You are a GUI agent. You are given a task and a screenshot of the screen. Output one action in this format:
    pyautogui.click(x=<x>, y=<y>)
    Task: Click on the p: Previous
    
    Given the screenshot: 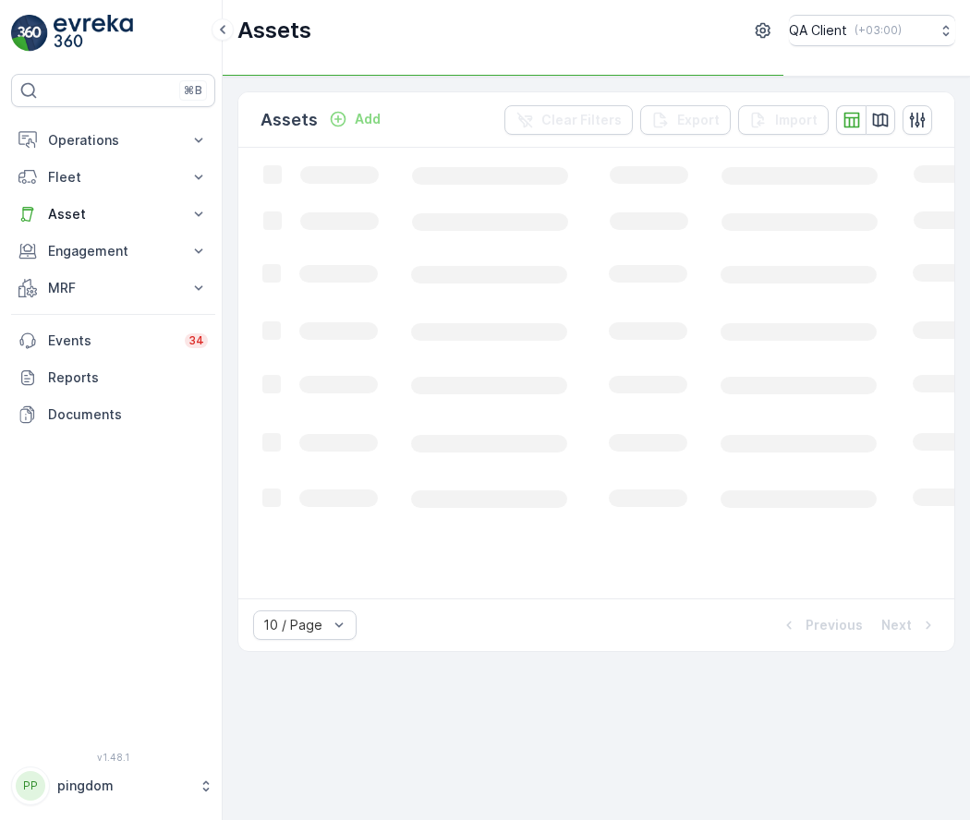 What is the action you would take?
    pyautogui.click(x=834, y=625)
    